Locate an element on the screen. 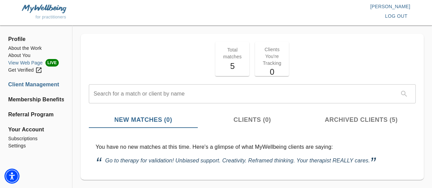 The width and height of the screenshot is (432, 188). a: Referral Program is located at coordinates (36, 115).